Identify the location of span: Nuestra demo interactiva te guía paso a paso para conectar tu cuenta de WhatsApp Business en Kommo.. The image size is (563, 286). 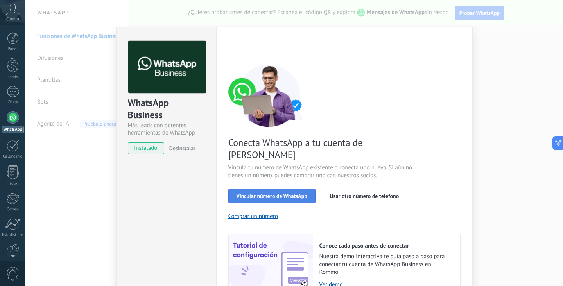
(386, 264).